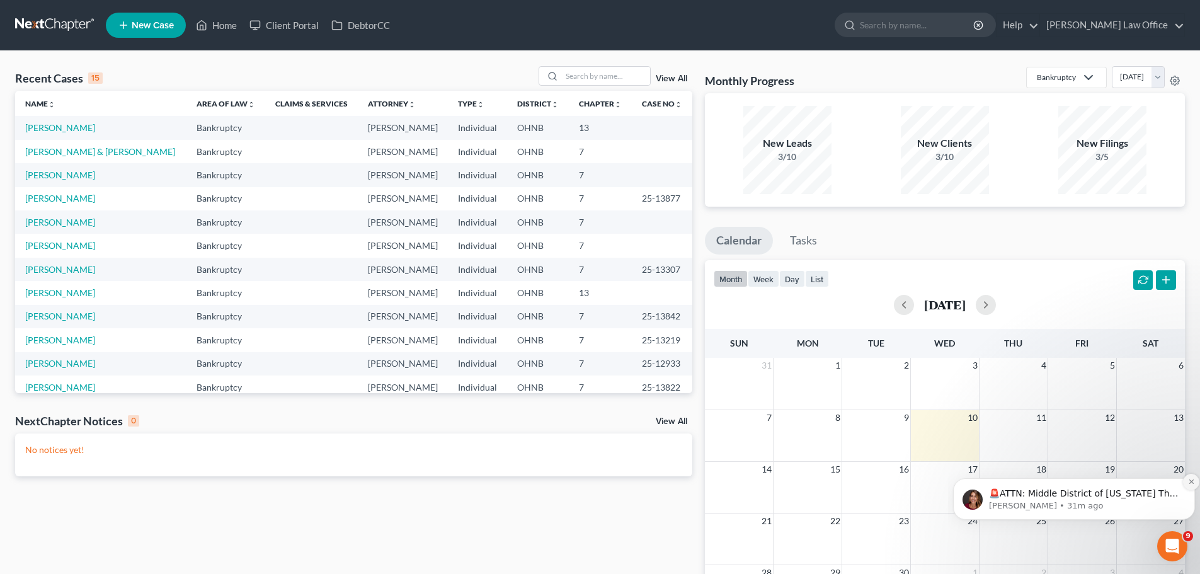 The image size is (1200, 574). I want to click on span: 4, so click(1044, 365).